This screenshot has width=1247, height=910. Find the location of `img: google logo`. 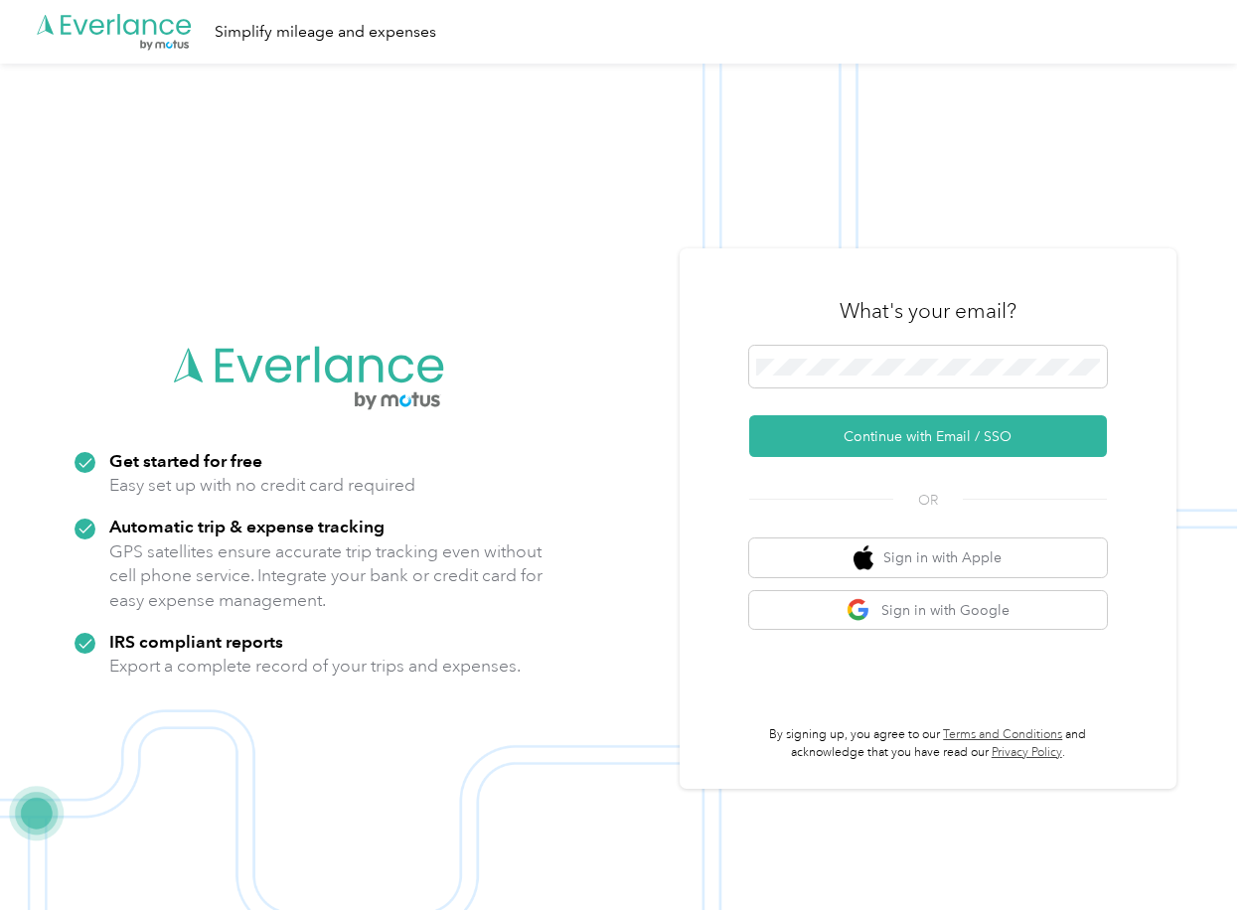

img: google logo is located at coordinates (859, 610).